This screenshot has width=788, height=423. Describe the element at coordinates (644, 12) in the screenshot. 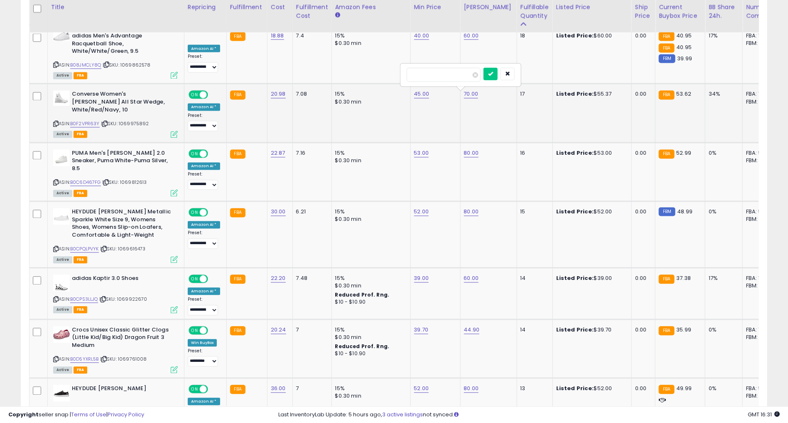

I see `div: Ship Price` at that location.